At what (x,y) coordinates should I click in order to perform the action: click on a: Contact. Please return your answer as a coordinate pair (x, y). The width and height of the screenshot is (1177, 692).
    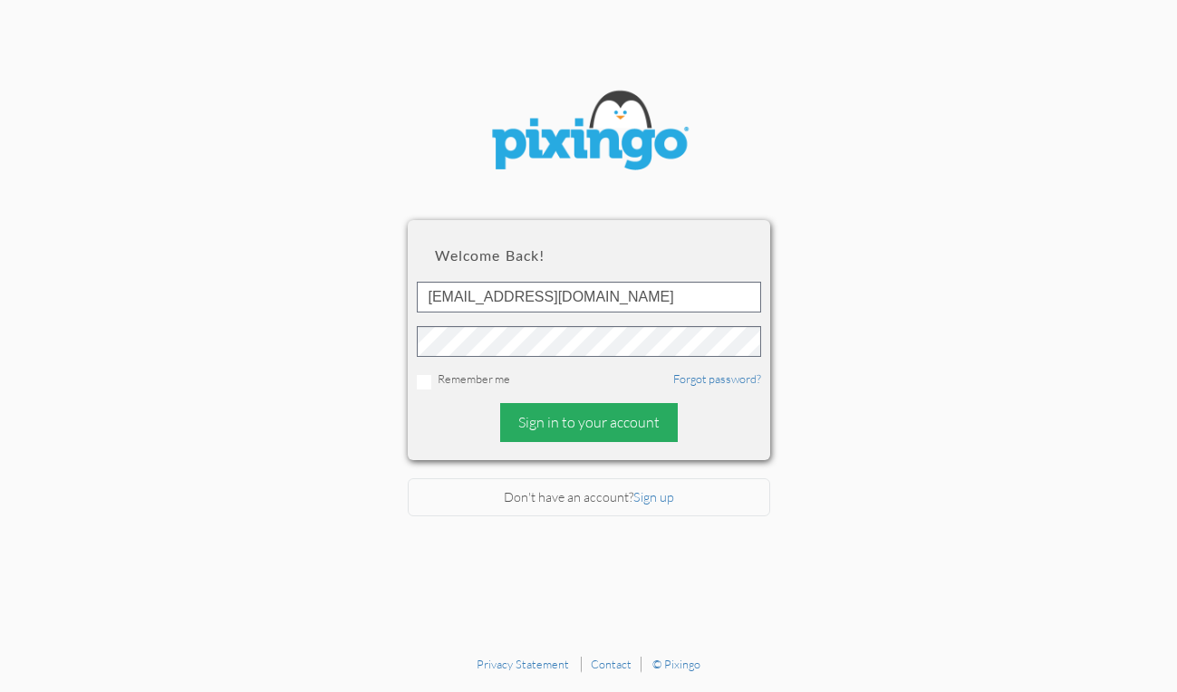
    Looking at the image, I should click on (611, 664).